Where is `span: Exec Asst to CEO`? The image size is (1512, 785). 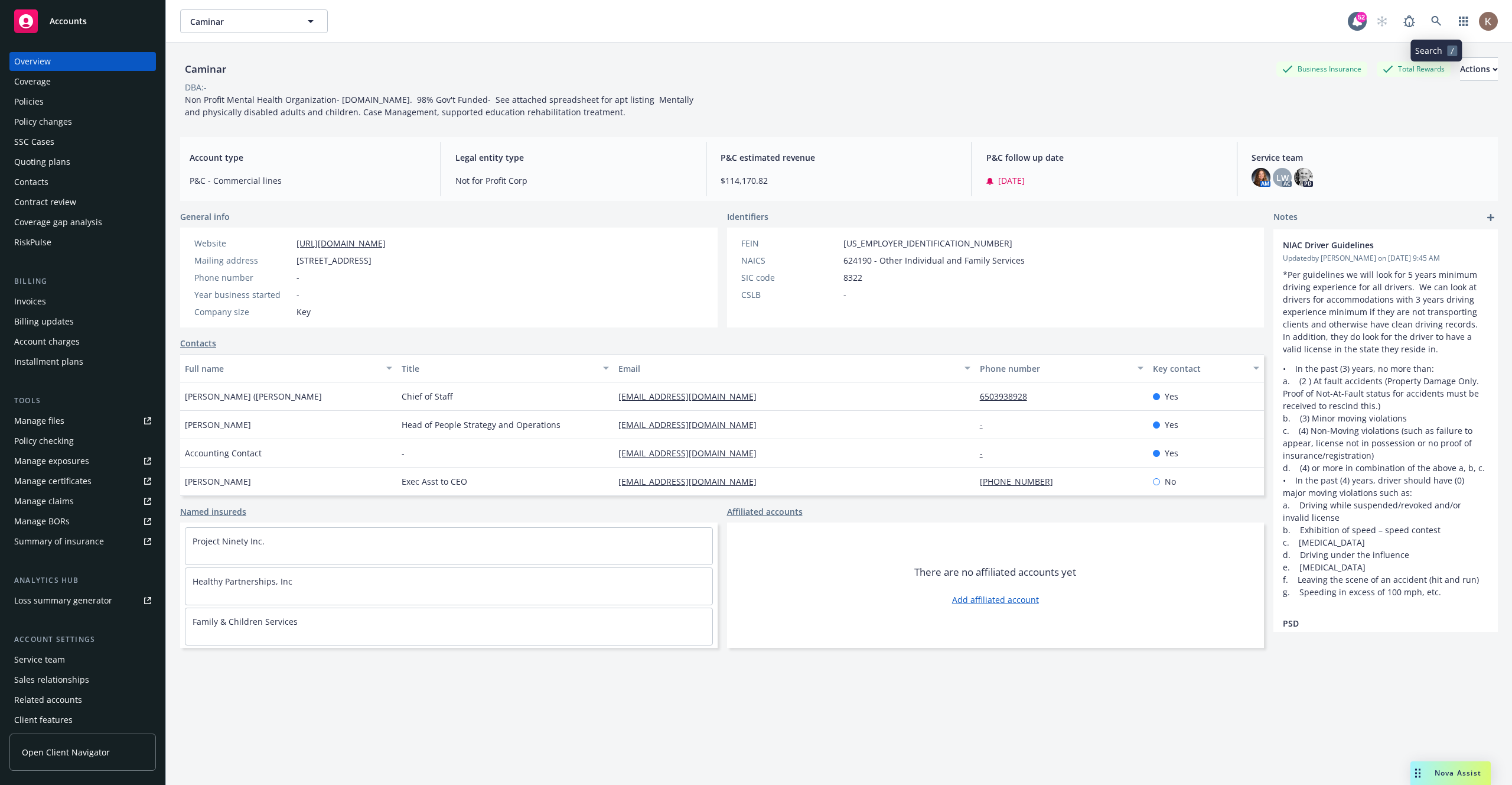
span: Exec Asst to CEO is located at coordinates (434, 481).